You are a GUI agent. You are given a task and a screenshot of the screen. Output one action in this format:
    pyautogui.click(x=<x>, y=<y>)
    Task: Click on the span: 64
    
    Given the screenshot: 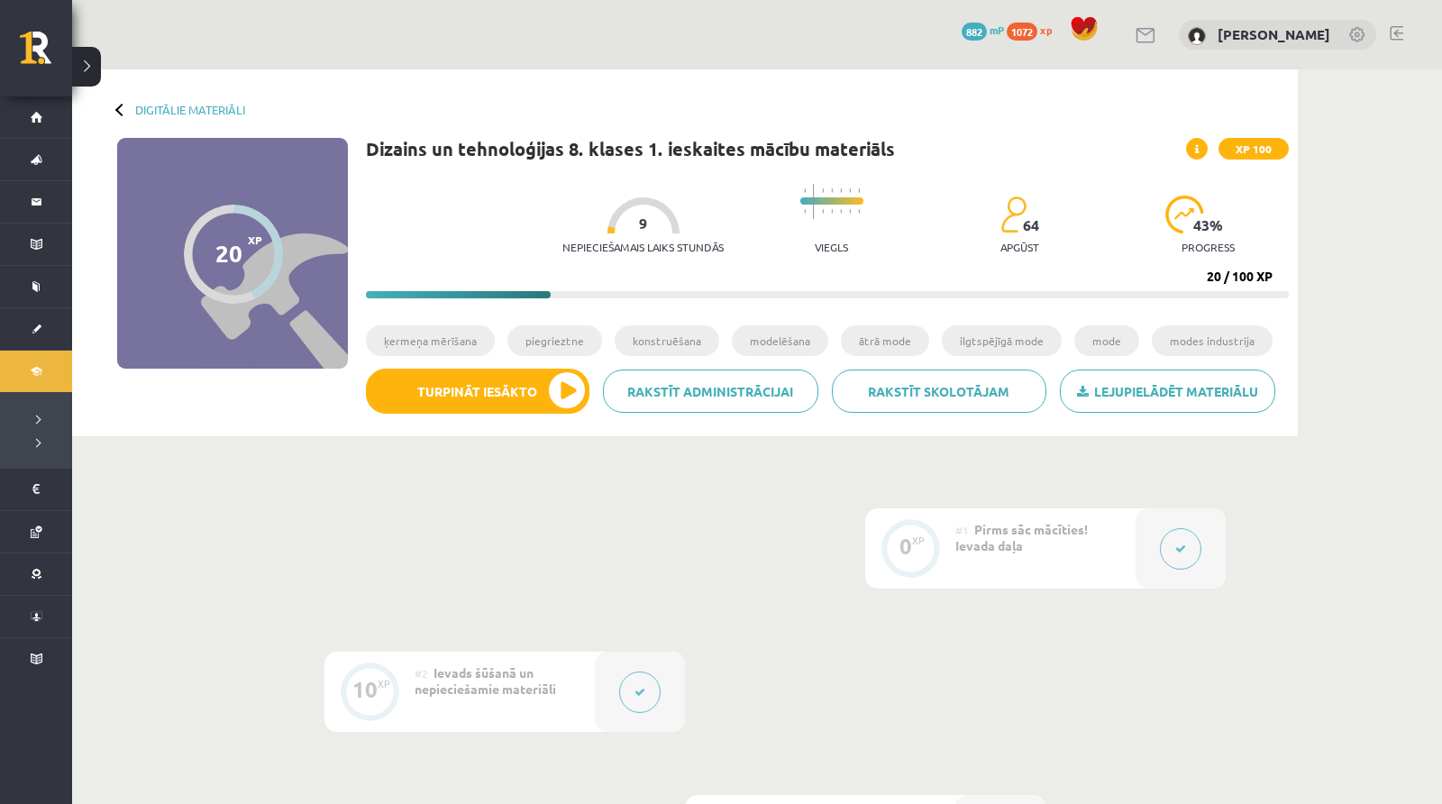 What is the action you would take?
    pyautogui.click(x=1031, y=225)
    